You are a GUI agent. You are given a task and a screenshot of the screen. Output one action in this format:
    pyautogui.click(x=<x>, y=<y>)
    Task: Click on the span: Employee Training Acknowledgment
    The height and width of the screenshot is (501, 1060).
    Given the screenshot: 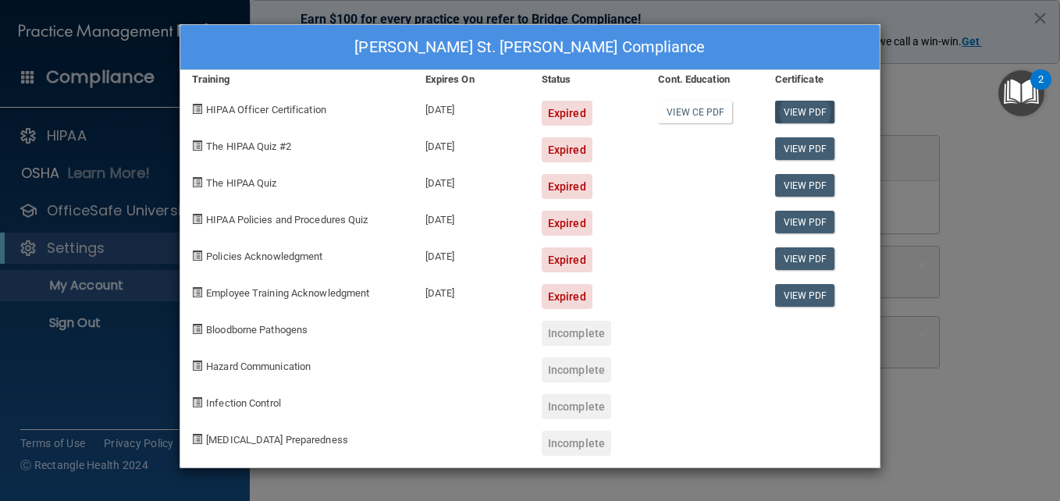 What is the action you would take?
    pyautogui.click(x=287, y=293)
    